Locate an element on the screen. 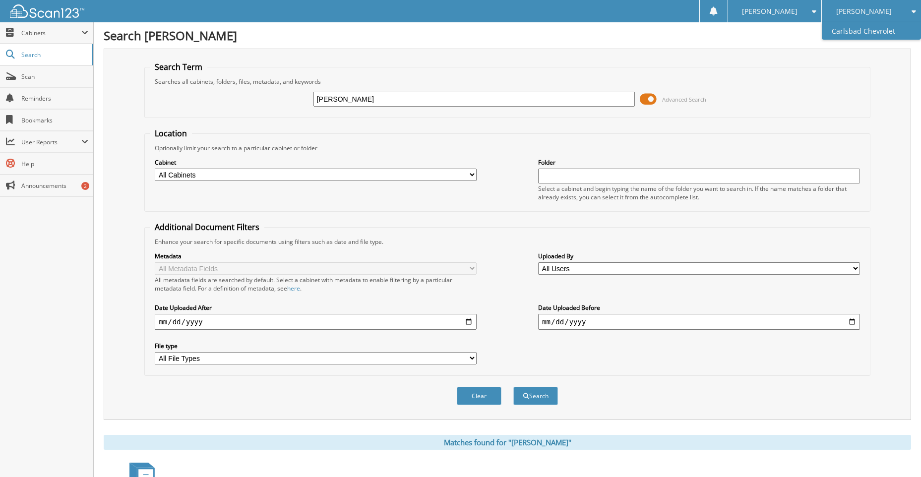  legend: Search Term is located at coordinates (179, 67).